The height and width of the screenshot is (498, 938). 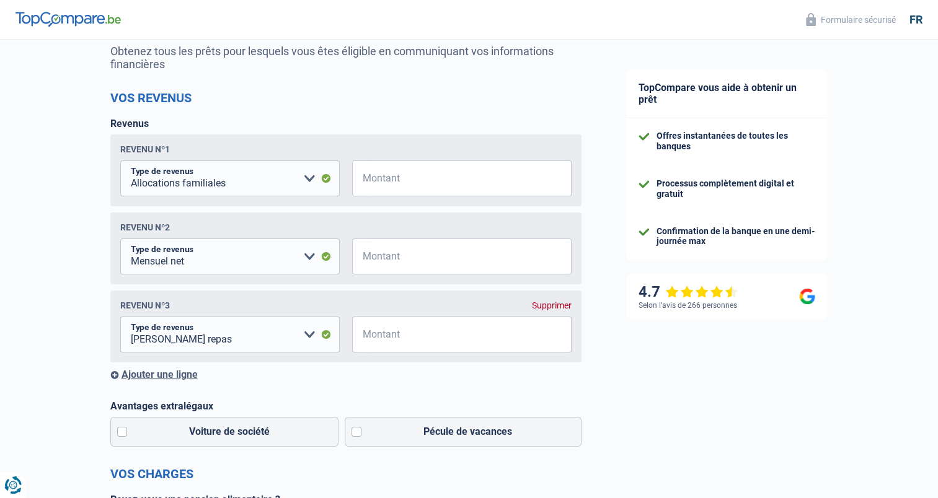 I want to click on img: TopCompare Logo, so click(x=68, y=19).